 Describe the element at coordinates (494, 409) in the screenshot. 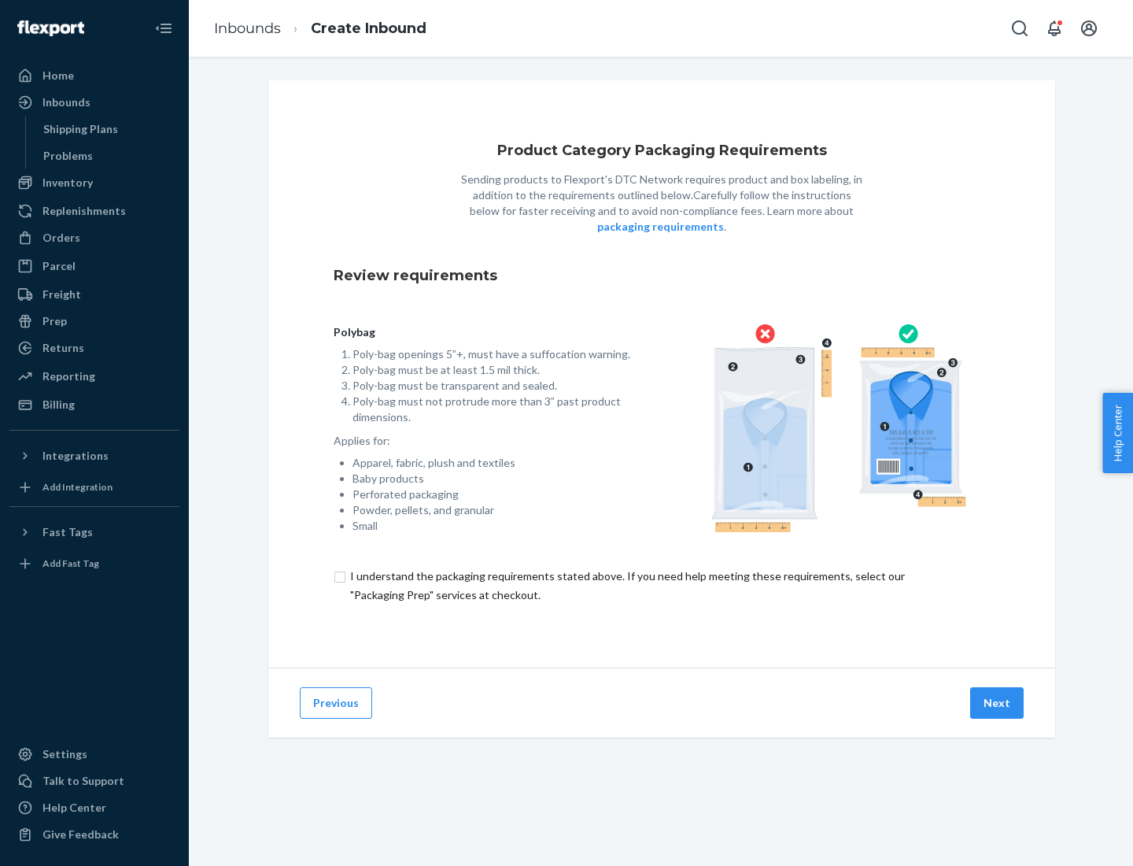

I see `li: Poly-bag must not protrude more than 3” past product dimensions.` at that location.